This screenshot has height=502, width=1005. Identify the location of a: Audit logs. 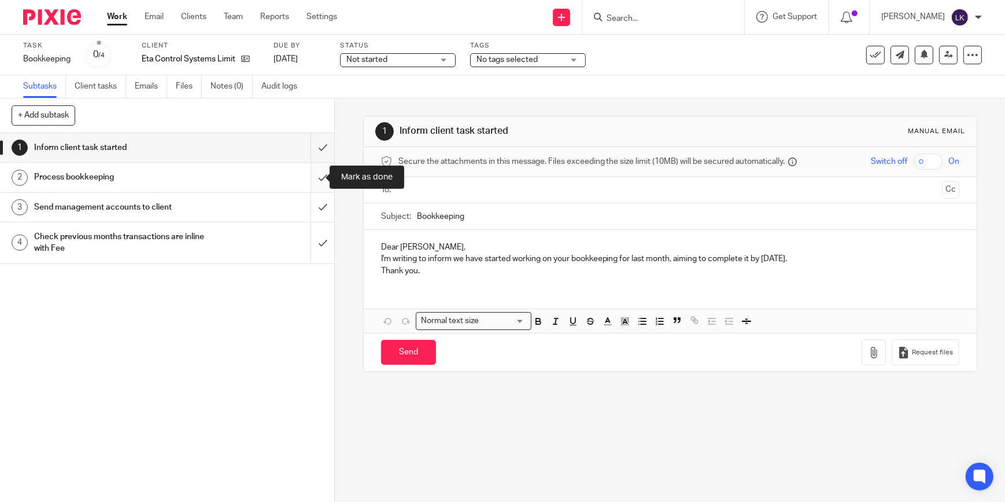
(283, 86).